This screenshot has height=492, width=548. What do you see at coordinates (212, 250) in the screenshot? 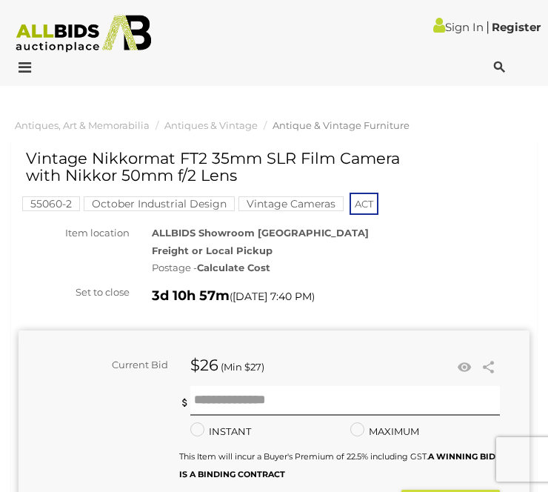
I see `strong: Freight or Local Pickup` at bounding box center [212, 250].